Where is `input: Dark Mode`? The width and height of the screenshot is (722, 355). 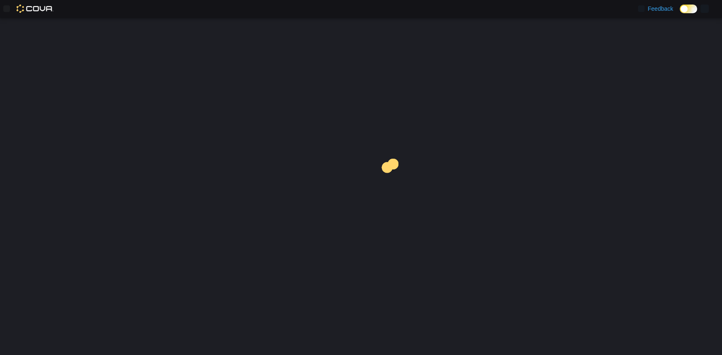
input: Dark Mode is located at coordinates (688, 9).